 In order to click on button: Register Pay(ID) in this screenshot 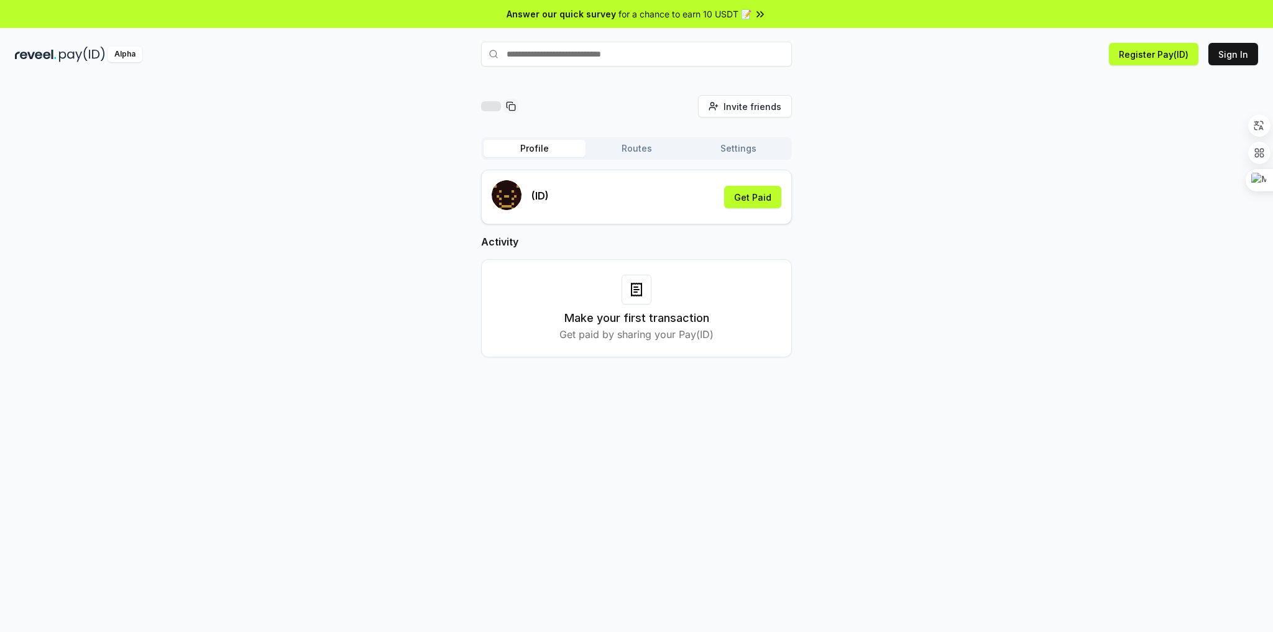, I will do `click(1154, 54)`.